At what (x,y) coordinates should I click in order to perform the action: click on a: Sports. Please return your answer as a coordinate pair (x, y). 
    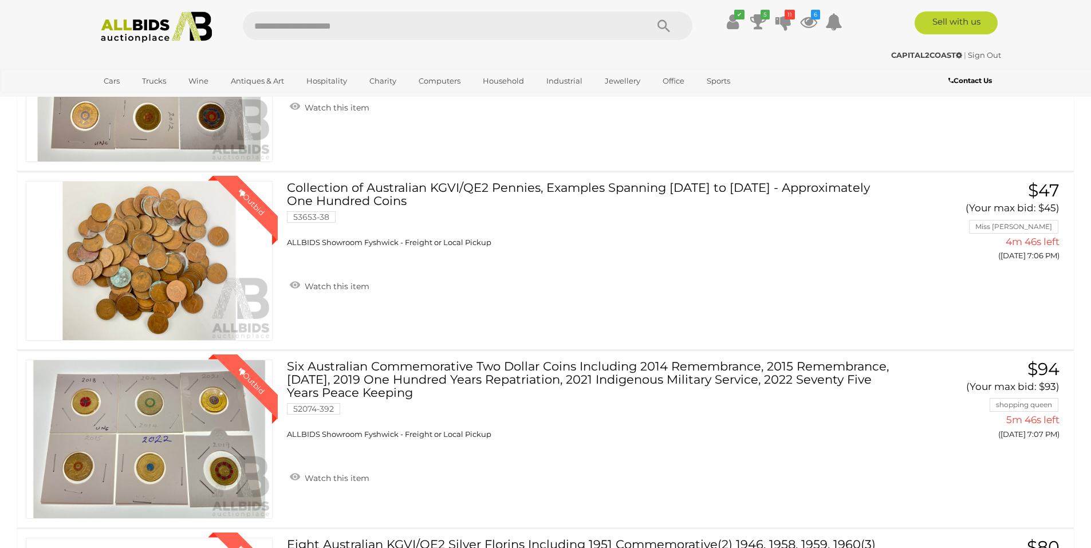
    Looking at the image, I should click on (718, 81).